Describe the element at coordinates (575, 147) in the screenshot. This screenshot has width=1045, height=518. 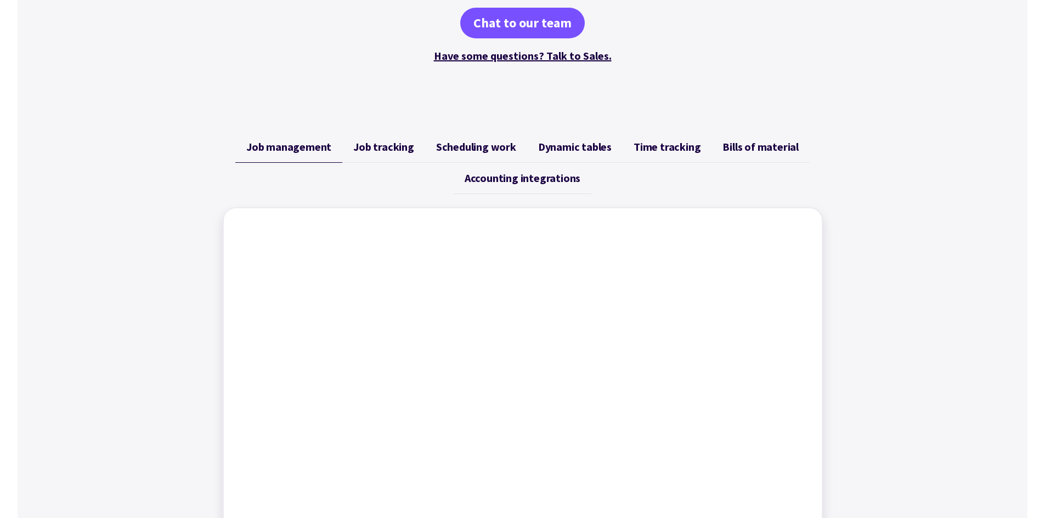
I see `span: Dynamic tables` at that location.